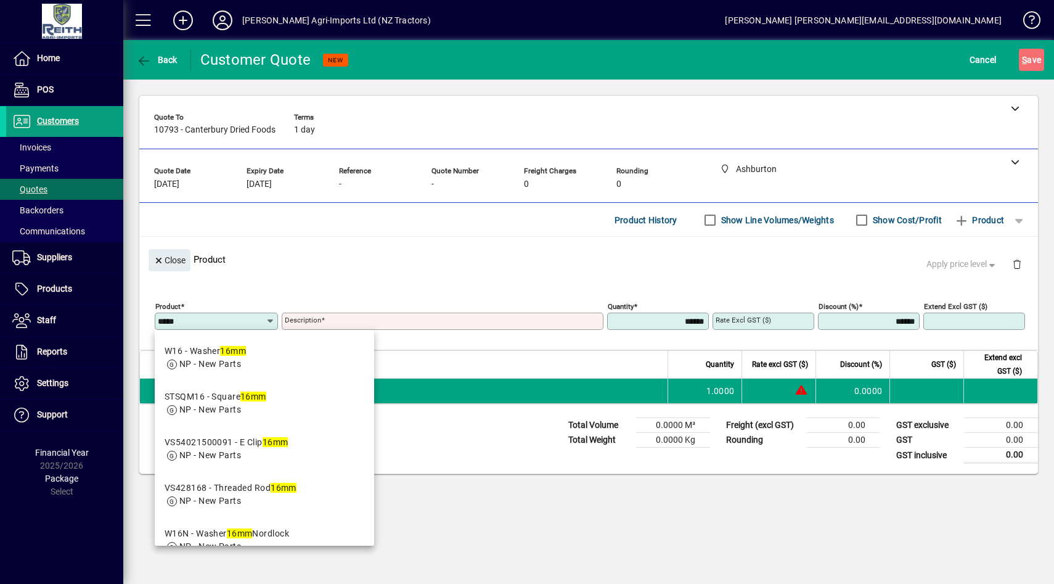  Describe the element at coordinates (222, 20) in the screenshot. I see `button: Profile` at that location.